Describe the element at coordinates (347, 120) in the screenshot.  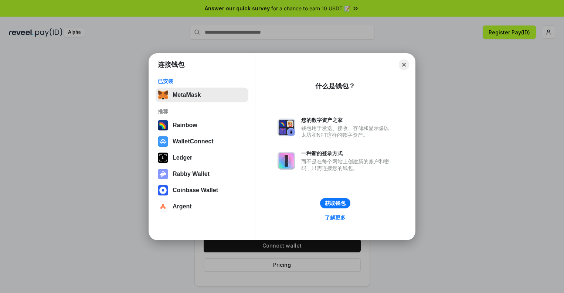
I see `div: 您的数字资产之家` at that location.